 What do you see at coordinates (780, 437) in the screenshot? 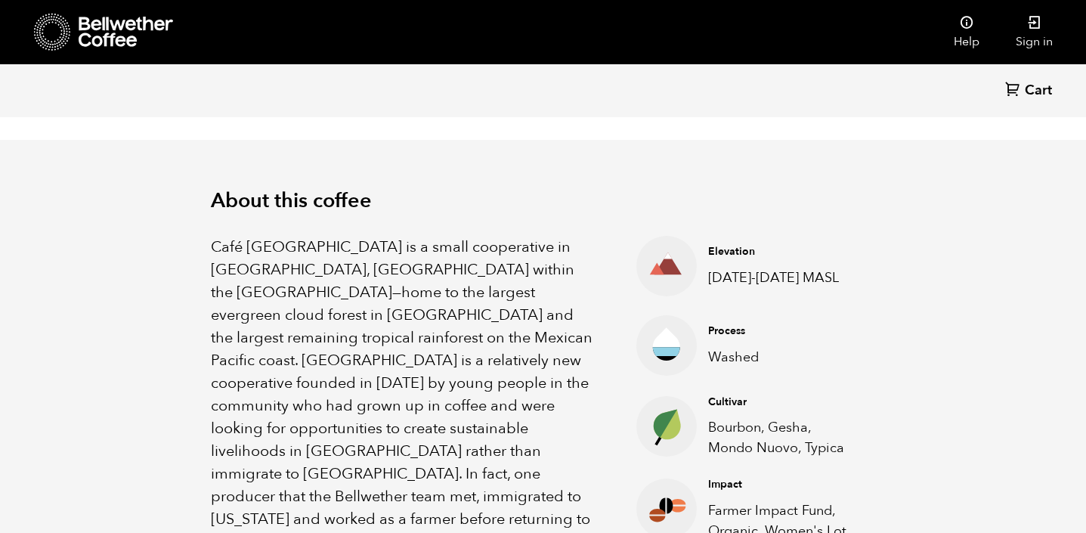
I see `p: Bourbon, Gesha, Mondo Nuovo, Typica` at bounding box center [780, 437].